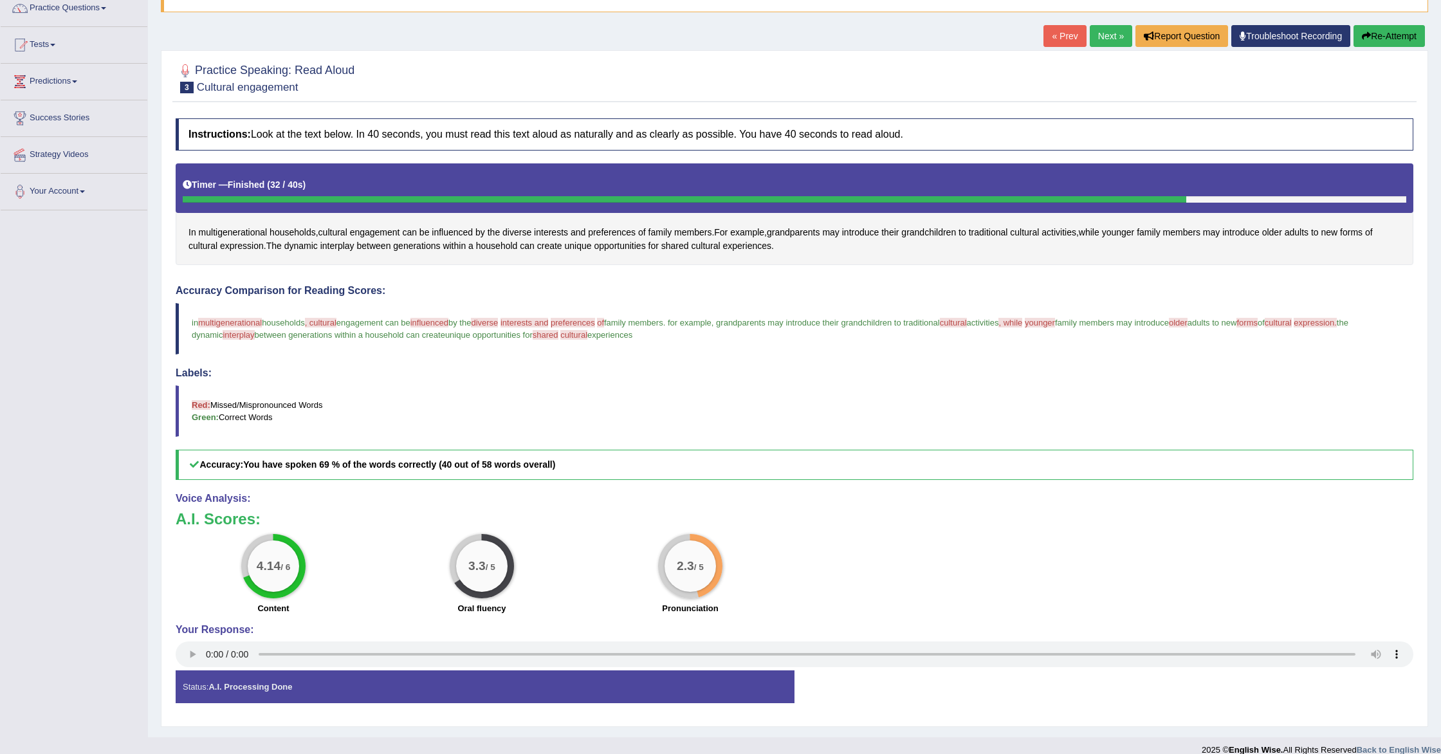 The width and height of the screenshot is (1441, 754). Describe the element at coordinates (273, 608) in the screenshot. I see `label: Content` at that location.